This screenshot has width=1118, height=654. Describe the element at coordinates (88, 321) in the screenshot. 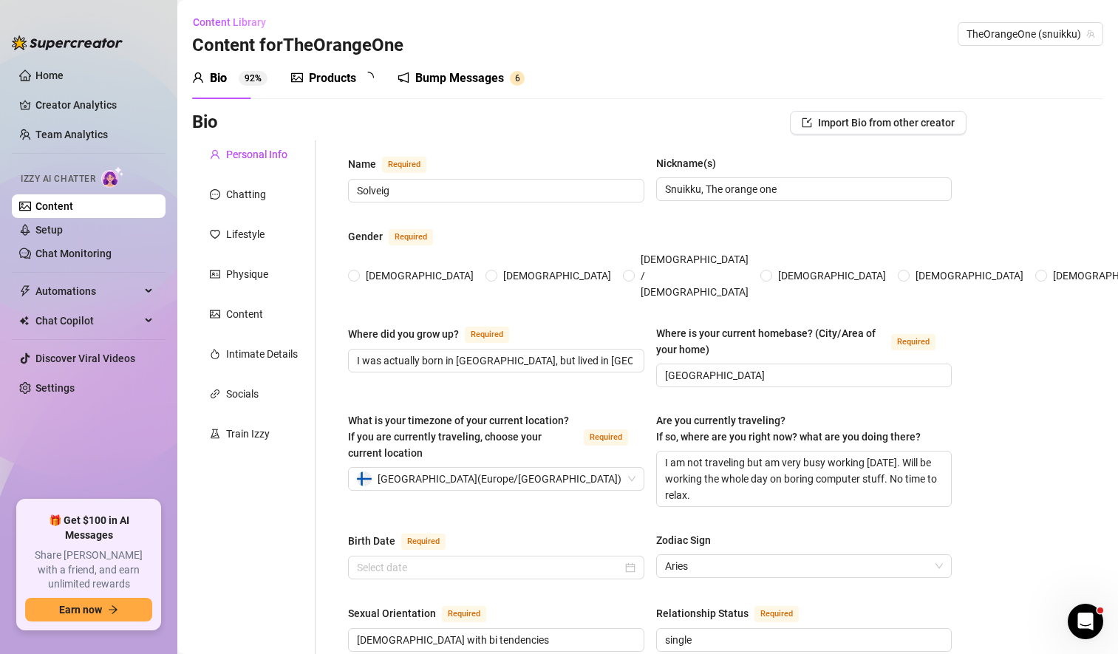

I see `span: Chat Copilot` at that location.